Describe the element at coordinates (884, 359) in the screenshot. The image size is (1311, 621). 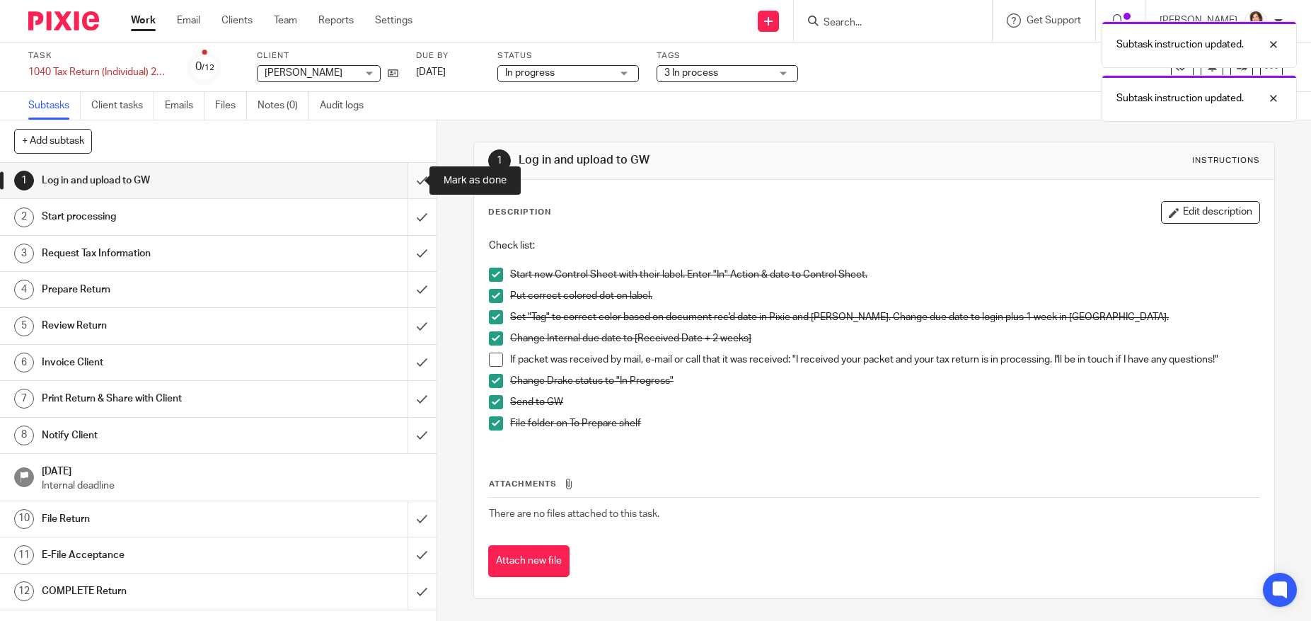
I see `p: If packet was received by mail, e-mail or call that it was received: "I received your packet and ...` at that location.